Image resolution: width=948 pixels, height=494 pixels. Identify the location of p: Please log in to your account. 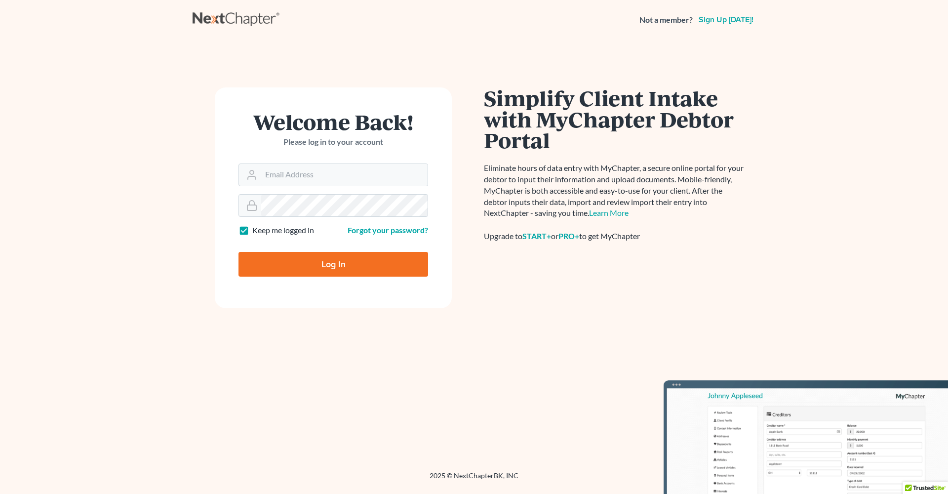
(333, 142).